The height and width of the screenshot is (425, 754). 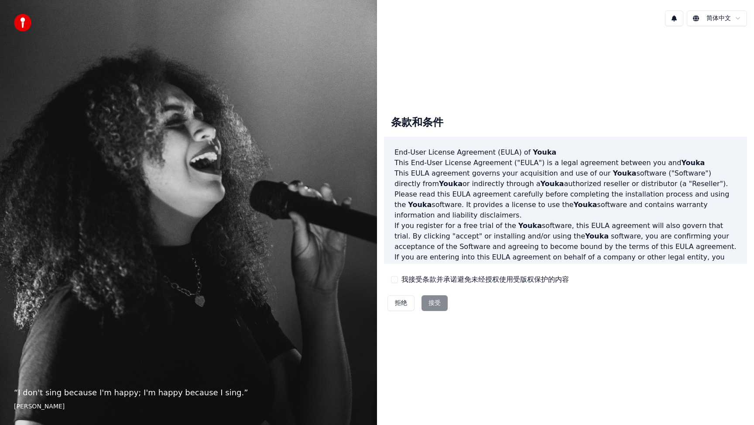 What do you see at coordinates (565, 178) in the screenshot?
I see `p: This EULA agreement governs your acquisition and use of our software ("Software") directly from o...` at bounding box center [565, 178].